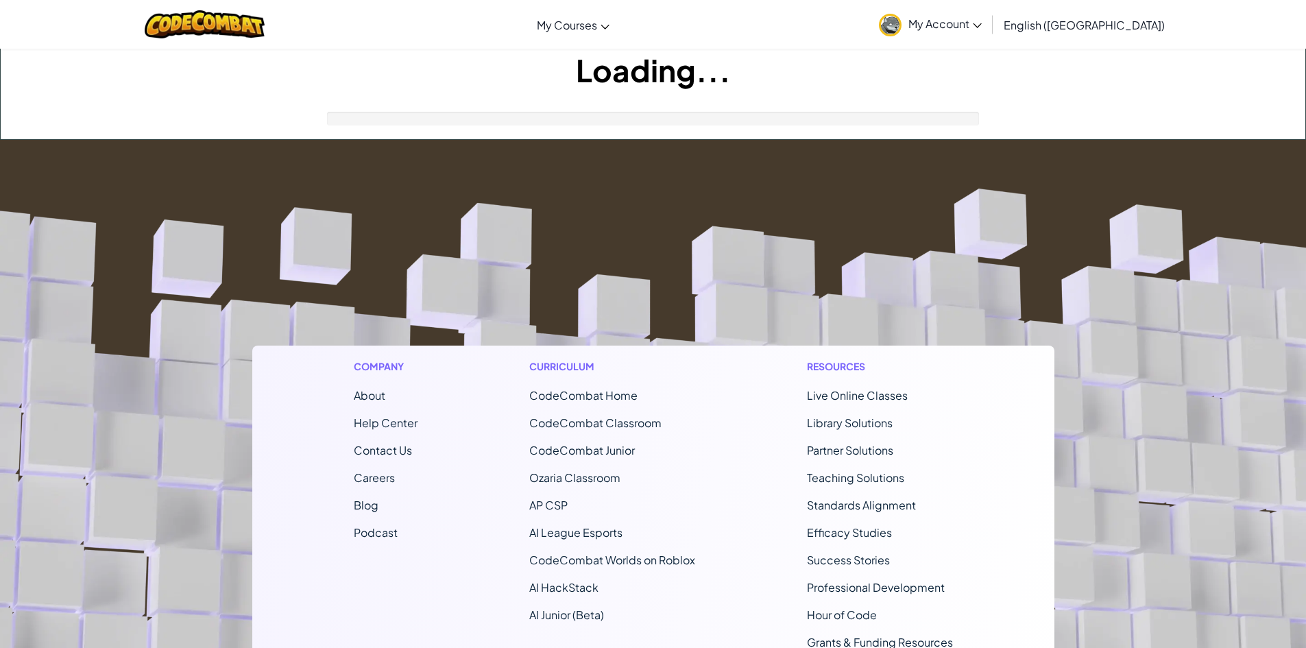 Image resolution: width=1306 pixels, height=648 pixels. What do you see at coordinates (857, 395) in the screenshot?
I see `a: Live Online Classes` at bounding box center [857, 395].